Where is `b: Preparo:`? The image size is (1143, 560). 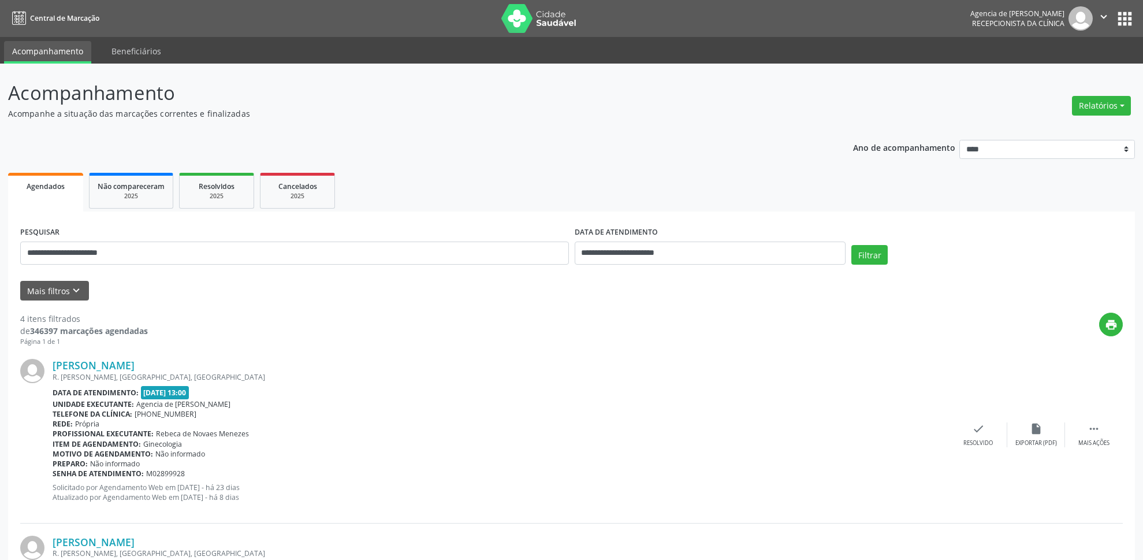
b: Preparo: is located at coordinates (70, 463).